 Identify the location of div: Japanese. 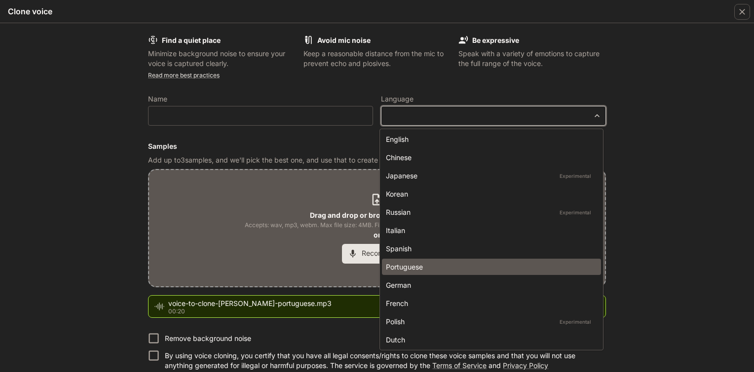
(489, 176).